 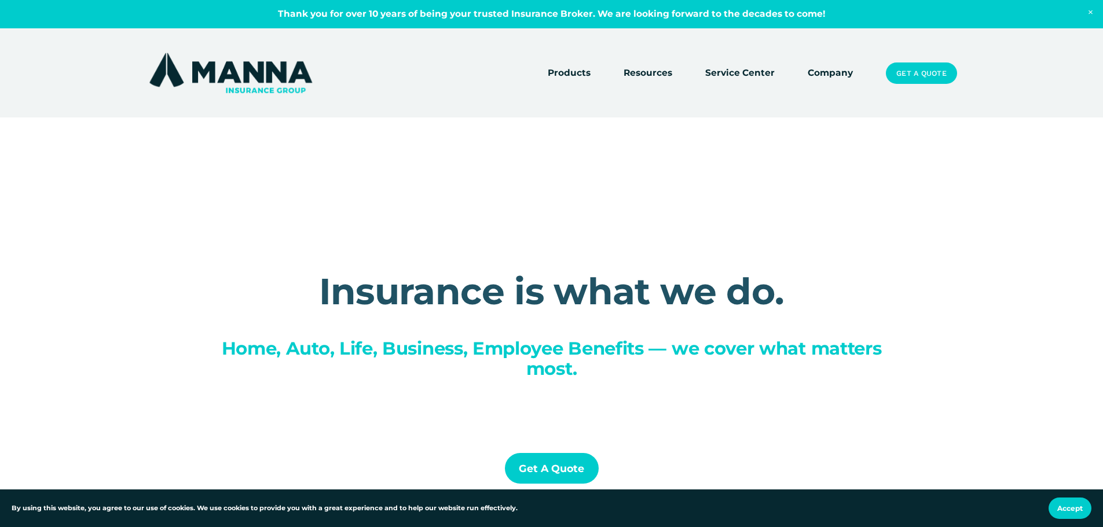 What do you see at coordinates (554, 358) in the screenshot?
I see `span: Home, Auto, Life, Business, Employee Benefits — we cover what matters most.` at bounding box center [554, 358].